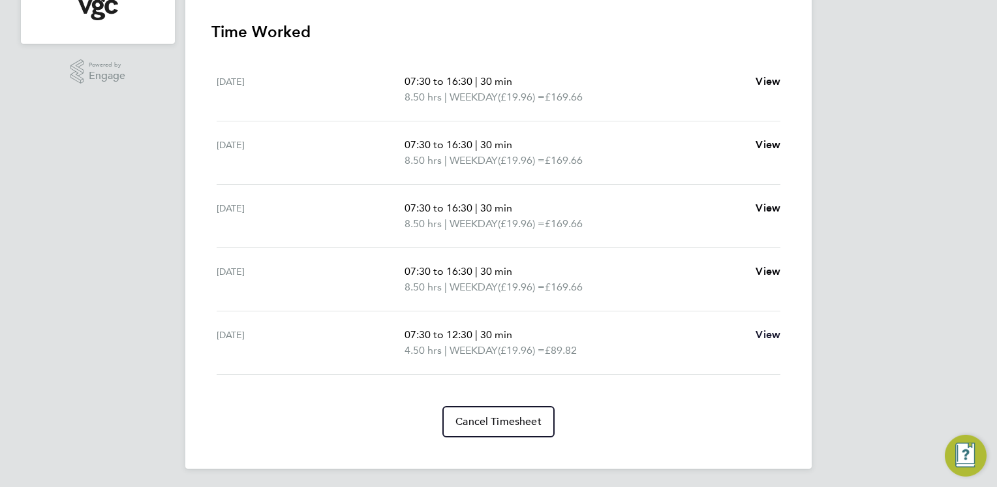 The image size is (997, 487). I want to click on button: Cancel Timesheet, so click(499, 422).